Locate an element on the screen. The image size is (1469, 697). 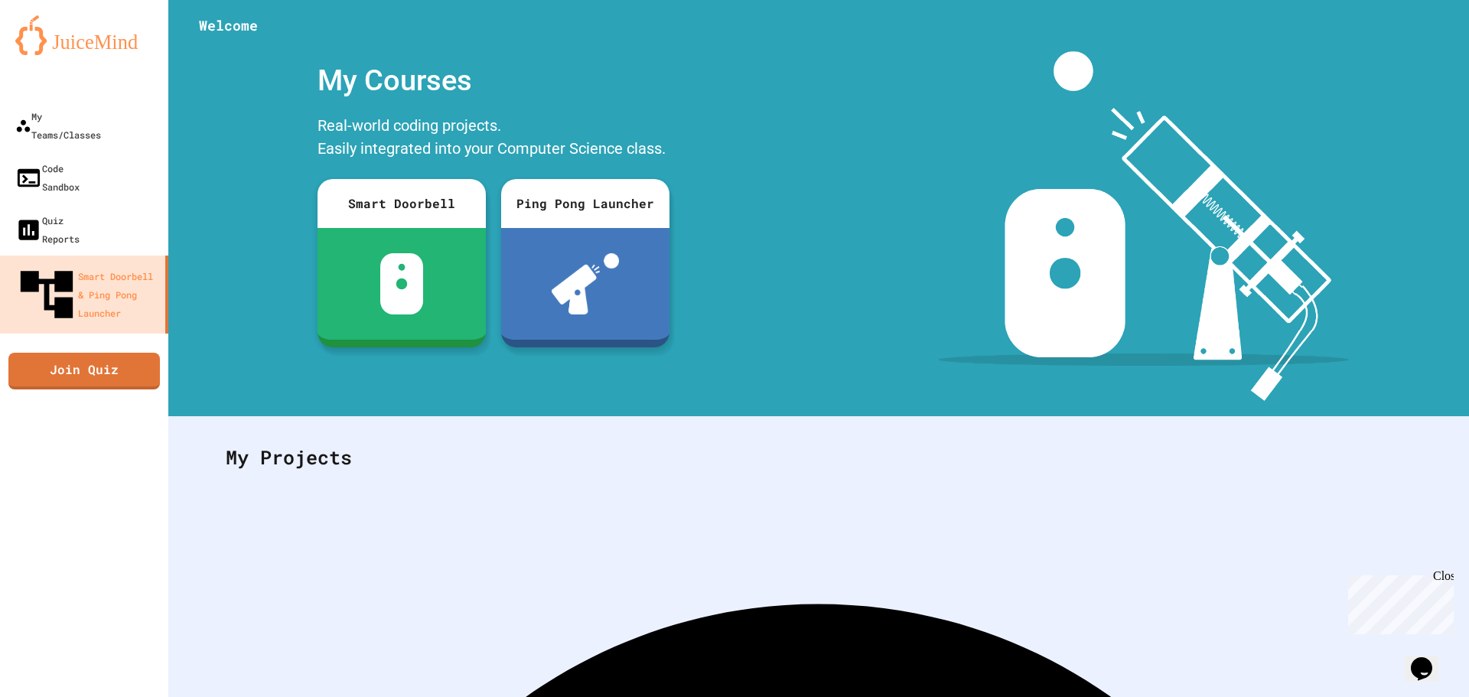
img: logo-orange.svg is located at coordinates (84, 35).